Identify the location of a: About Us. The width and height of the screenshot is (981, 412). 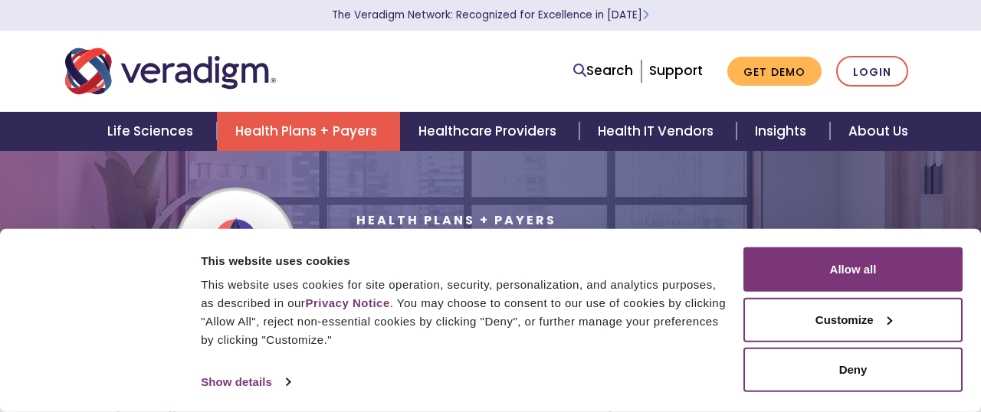
(878, 131).